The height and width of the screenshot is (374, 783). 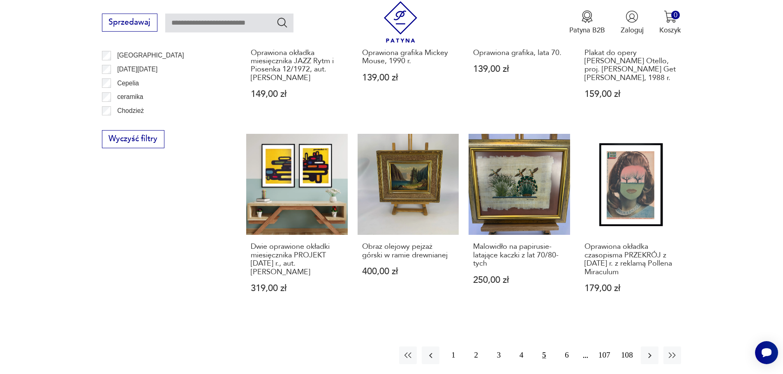 What do you see at coordinates (587, 16) in the screenshot?
I see `img: Ikona medalu` at bounding box center [587, 16].